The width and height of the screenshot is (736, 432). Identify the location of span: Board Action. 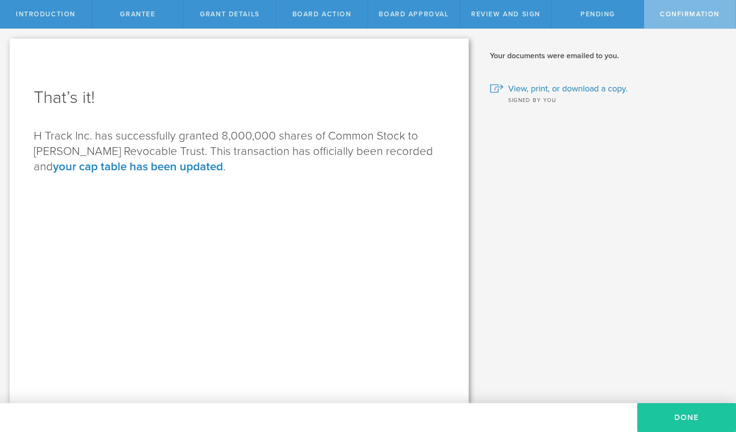
(322, 14).